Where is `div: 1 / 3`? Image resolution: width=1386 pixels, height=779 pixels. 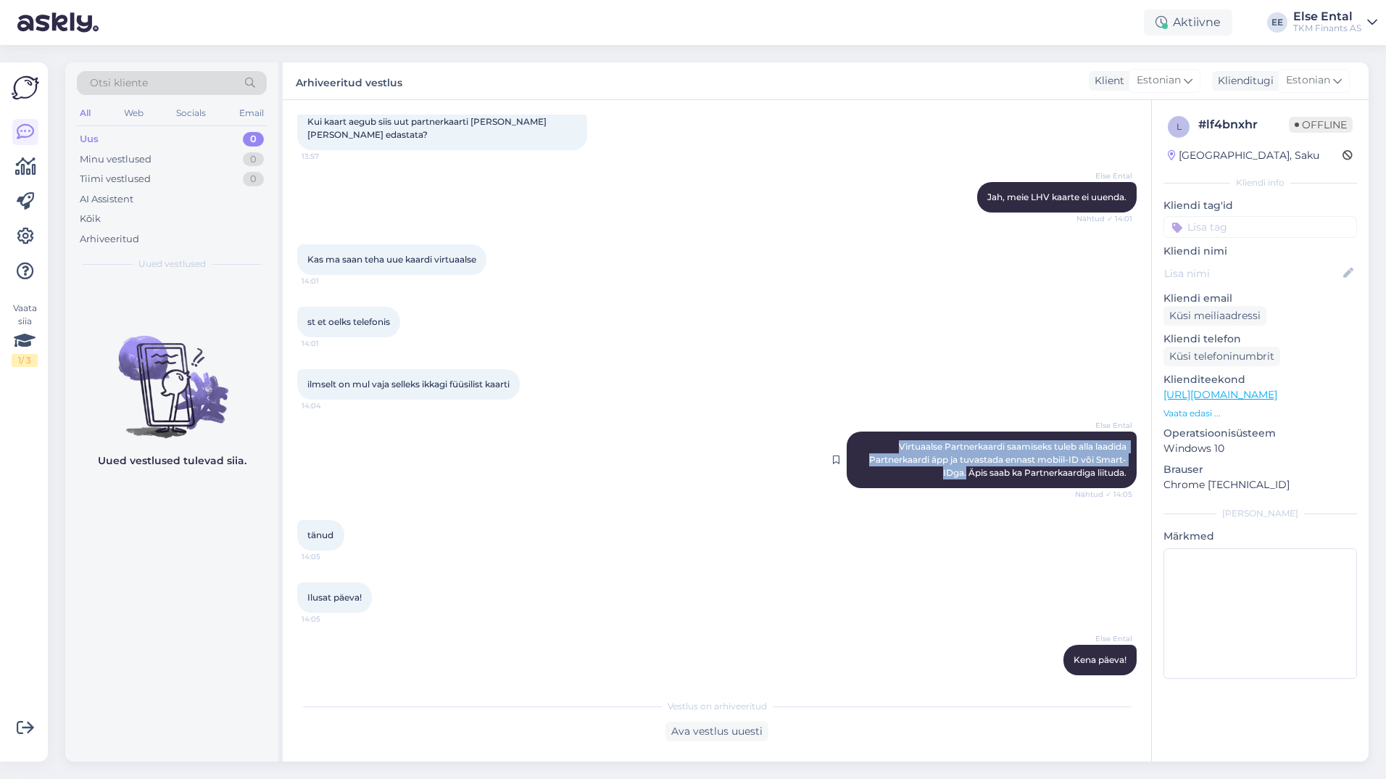 div: 1 / 3 is located at coordinates (25, 360).